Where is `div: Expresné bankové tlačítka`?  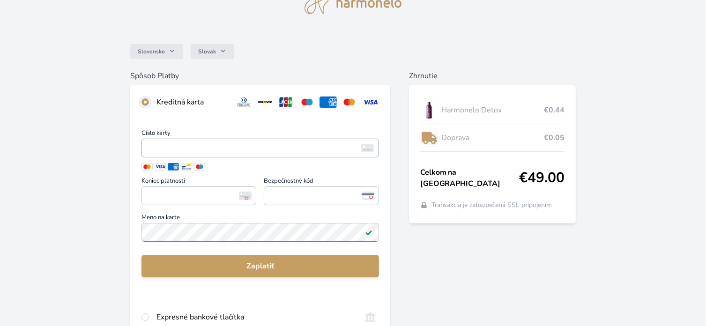 div: Expresné bankové tlačítka is located at coordinates (255, 317).